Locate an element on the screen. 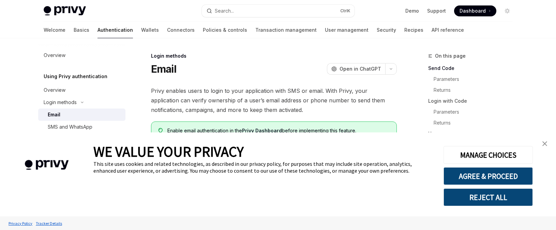  a: Send Code is located at coordinates (473, 68).